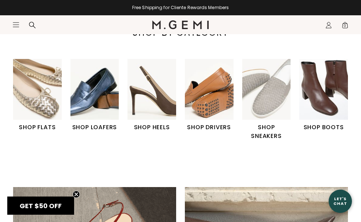 The height and width of the screenshot is (222, 361). I want to click on a: SHOP FLATS, so click(37, 95).